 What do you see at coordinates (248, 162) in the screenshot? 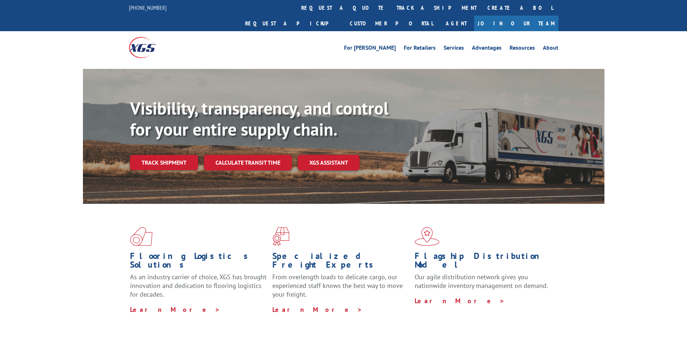
I see `a: Calculate transit time` at bounding box center [248, 162].